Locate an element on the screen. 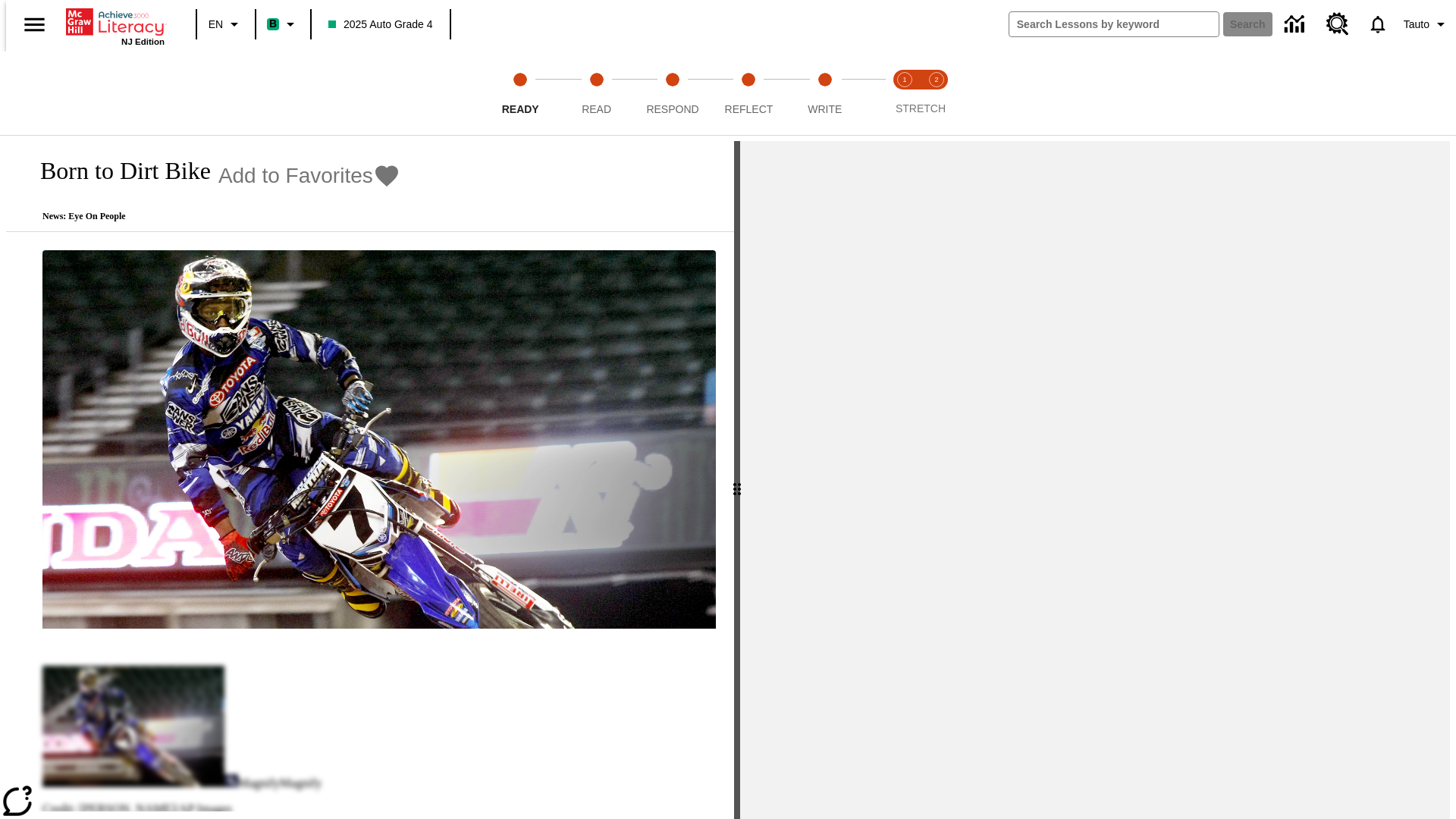 The width and height of the screenshot is (1456, 819). button: Add to Favorites - Born to Dirt Bike is located at coordinates (309, 175).